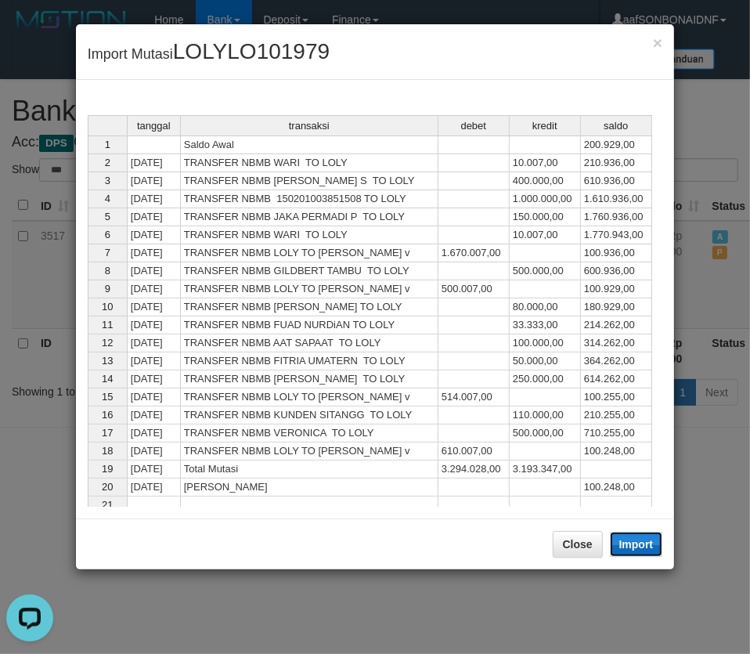 Image resolution: width=750 pixels, height=654 pixels. What do you see at coordinates (545, 361) in the screenshot?
I see `td: 50.000,00` at bounding box center [545, 361].